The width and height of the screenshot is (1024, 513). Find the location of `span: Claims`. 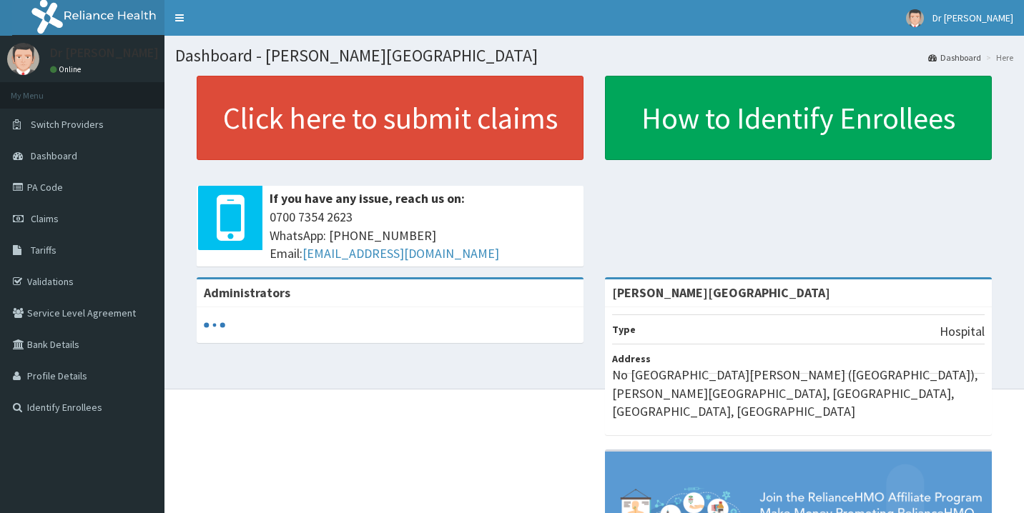

span: Claims is located at coordinates (44, 219).